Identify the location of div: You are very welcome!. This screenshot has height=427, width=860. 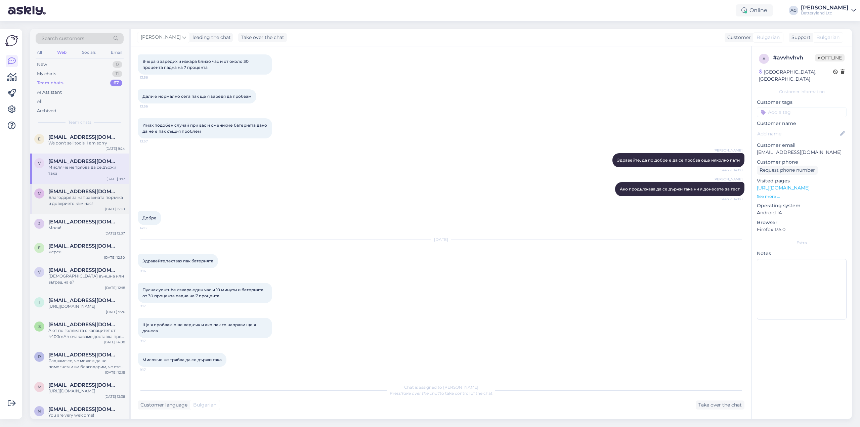
(87, 415).